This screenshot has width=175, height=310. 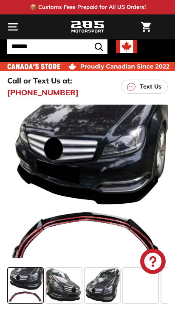 I want to click on input: Search, so click(x=57, y=47).